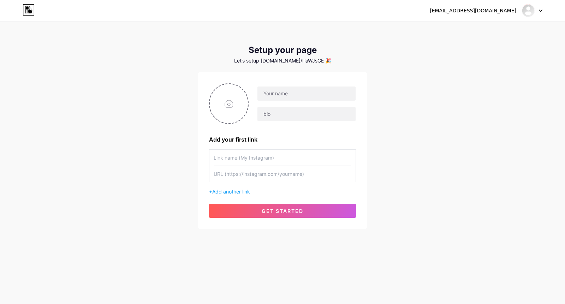 This screenshot has height=304, width=565. I want to click on span: Add another link, so click(231, 191).